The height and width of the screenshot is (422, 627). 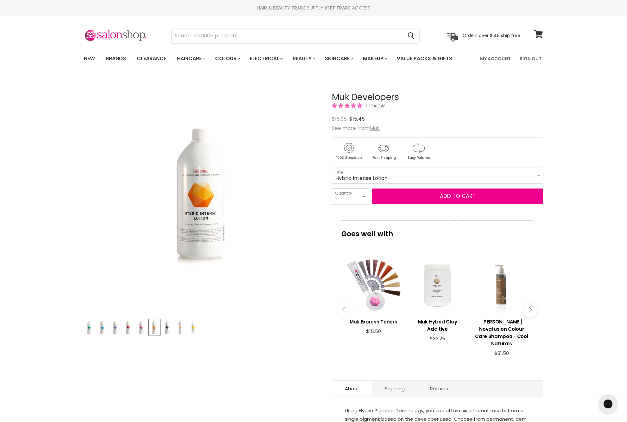 I want to click on a: Sign Out, so click(x=530, y=59).